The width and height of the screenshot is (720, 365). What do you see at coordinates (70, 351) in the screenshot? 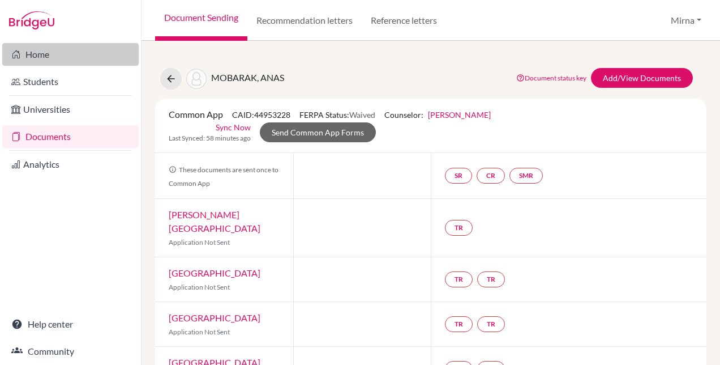
I see `a: Community` at bounding box center [70, 351].